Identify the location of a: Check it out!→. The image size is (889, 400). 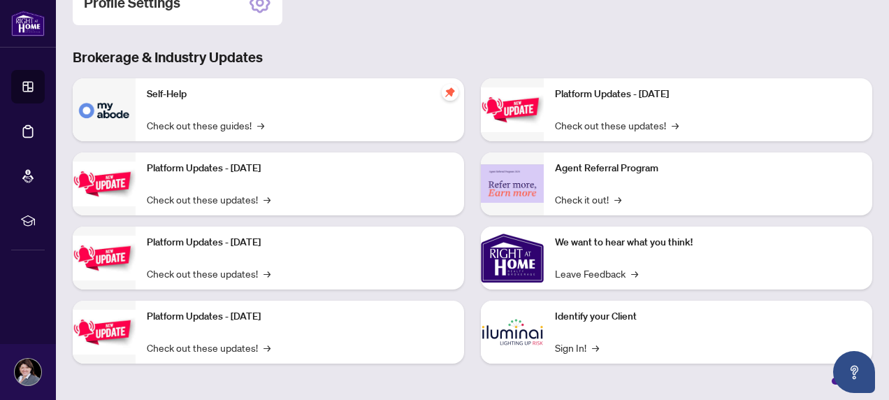
(588, 199).